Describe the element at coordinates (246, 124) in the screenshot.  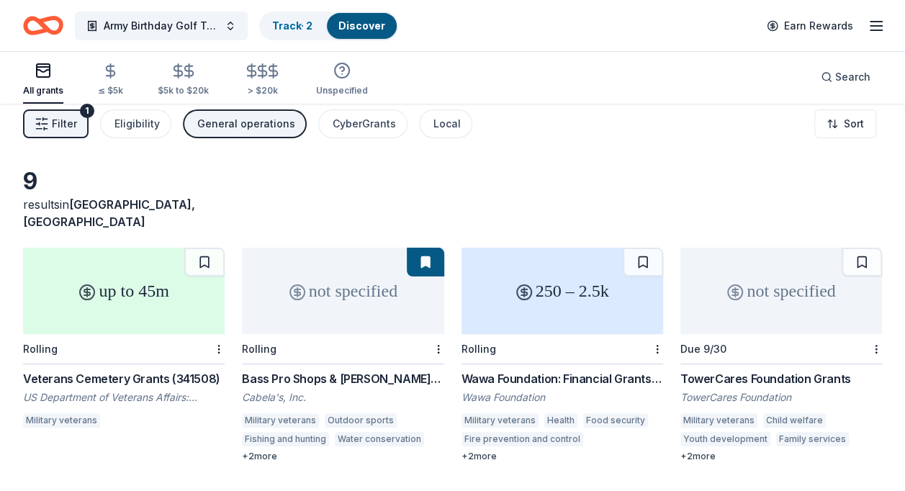
I see `div: General operations` at that location.